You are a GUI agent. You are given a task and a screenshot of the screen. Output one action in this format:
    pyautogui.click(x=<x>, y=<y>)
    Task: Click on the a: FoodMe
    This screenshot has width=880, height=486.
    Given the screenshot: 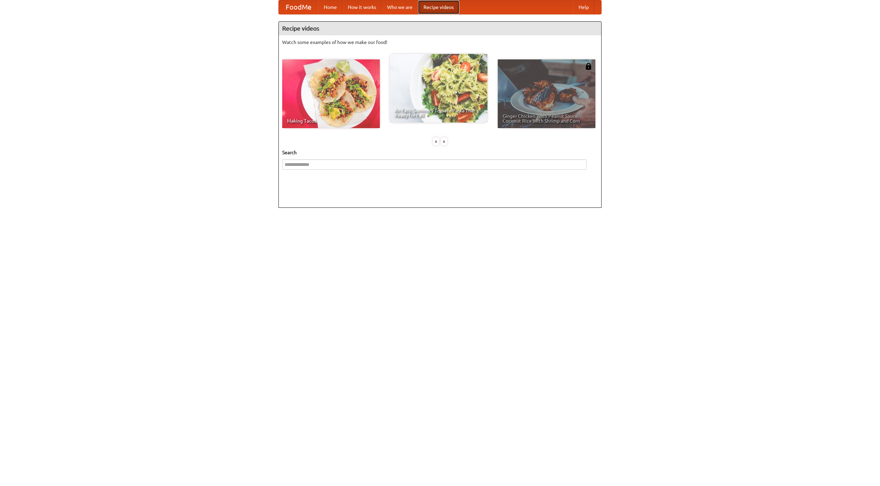 What is the action you would take?
    pyautogui.click(x=298, y=7)
    